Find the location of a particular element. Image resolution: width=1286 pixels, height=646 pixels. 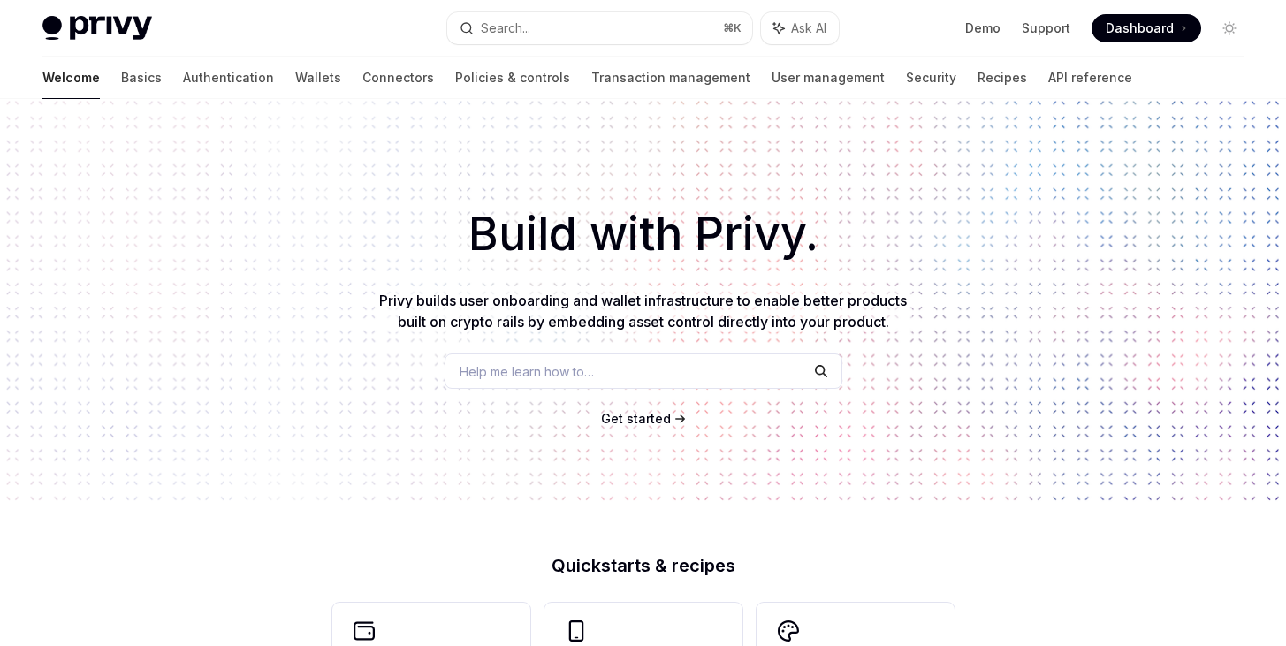

a: Recipes is located at coordinates (1002, 78).